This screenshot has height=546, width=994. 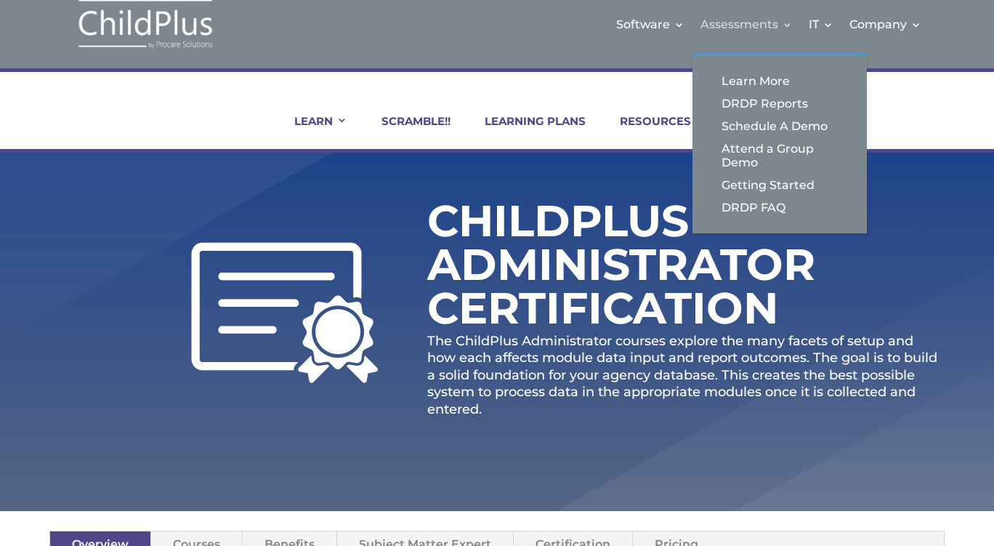 I want to click on a: Getting Started, so click(x=780, y=185).